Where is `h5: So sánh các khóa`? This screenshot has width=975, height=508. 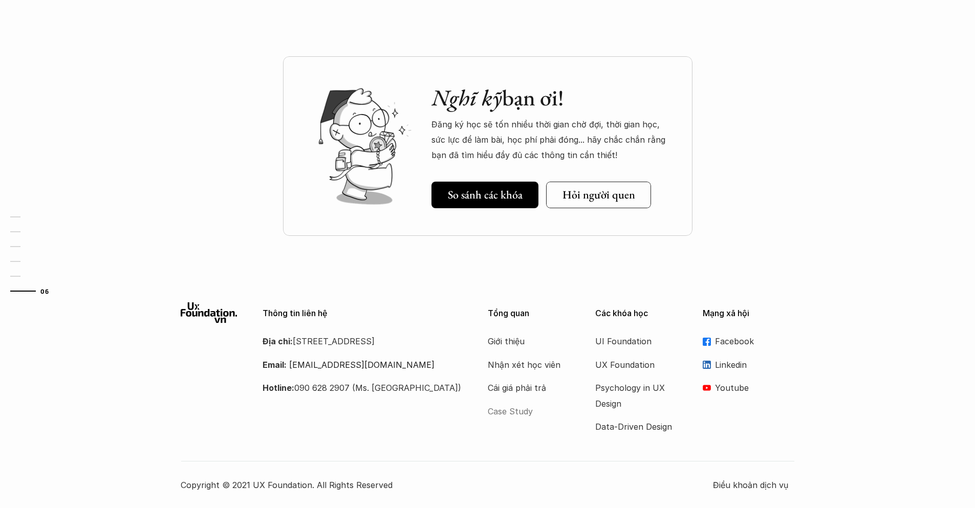
h5: So sánh các khóa is located at coordinates (485, 195).